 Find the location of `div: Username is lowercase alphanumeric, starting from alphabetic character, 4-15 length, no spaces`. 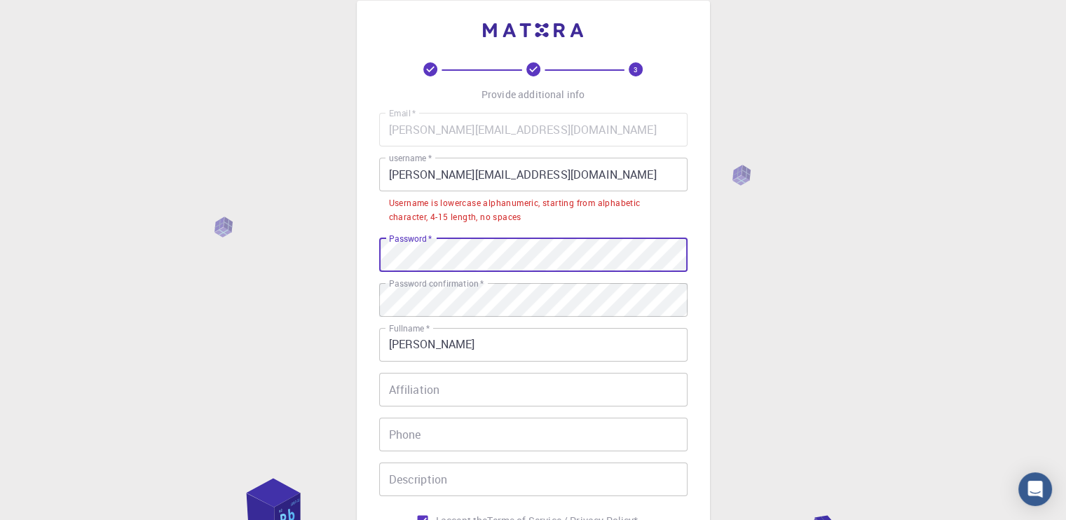

div: Username is lowercase alphanumeric, starting from alphabetic character, 4-15 length, no spaces is located at coordinates (533, 210).